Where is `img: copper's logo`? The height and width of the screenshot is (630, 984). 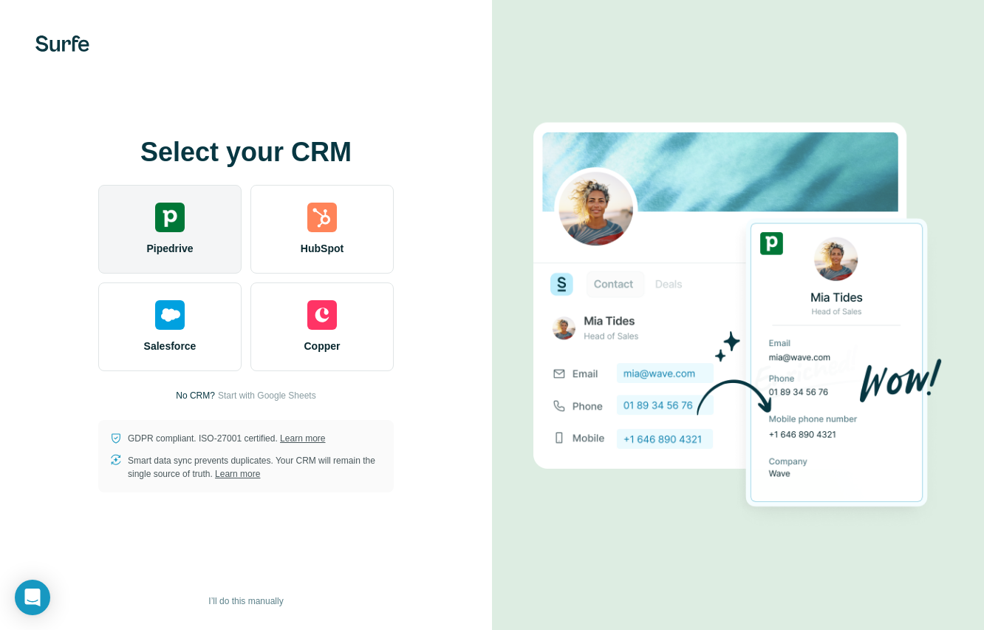
img: copper's logo is located at coordinates (322, 315).